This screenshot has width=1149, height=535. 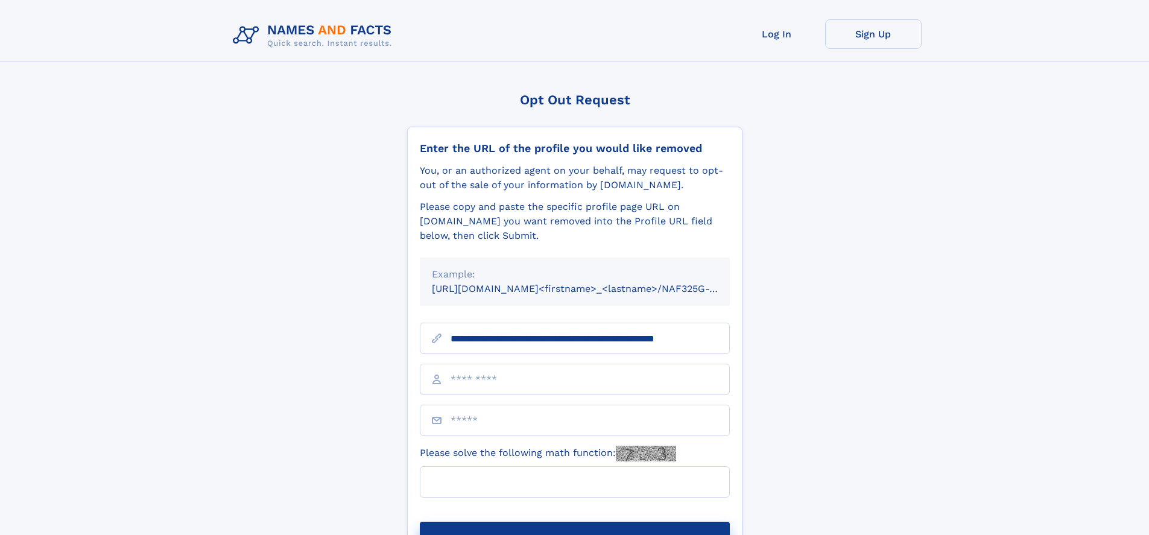 I want to click on div: Enter the URL of the profile you would like removed, so click(x=575, y=148).